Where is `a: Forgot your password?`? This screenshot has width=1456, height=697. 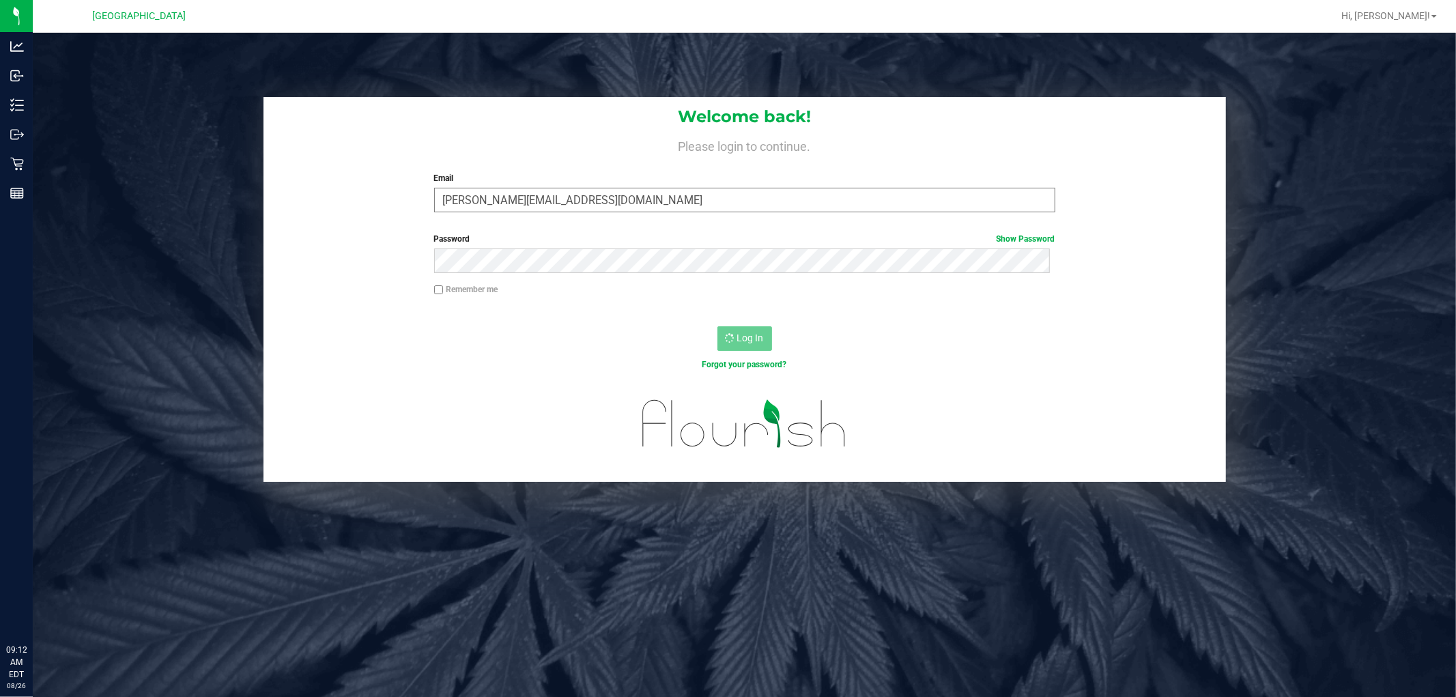
a: Forgot your password? is located at coordinates (745, 364).